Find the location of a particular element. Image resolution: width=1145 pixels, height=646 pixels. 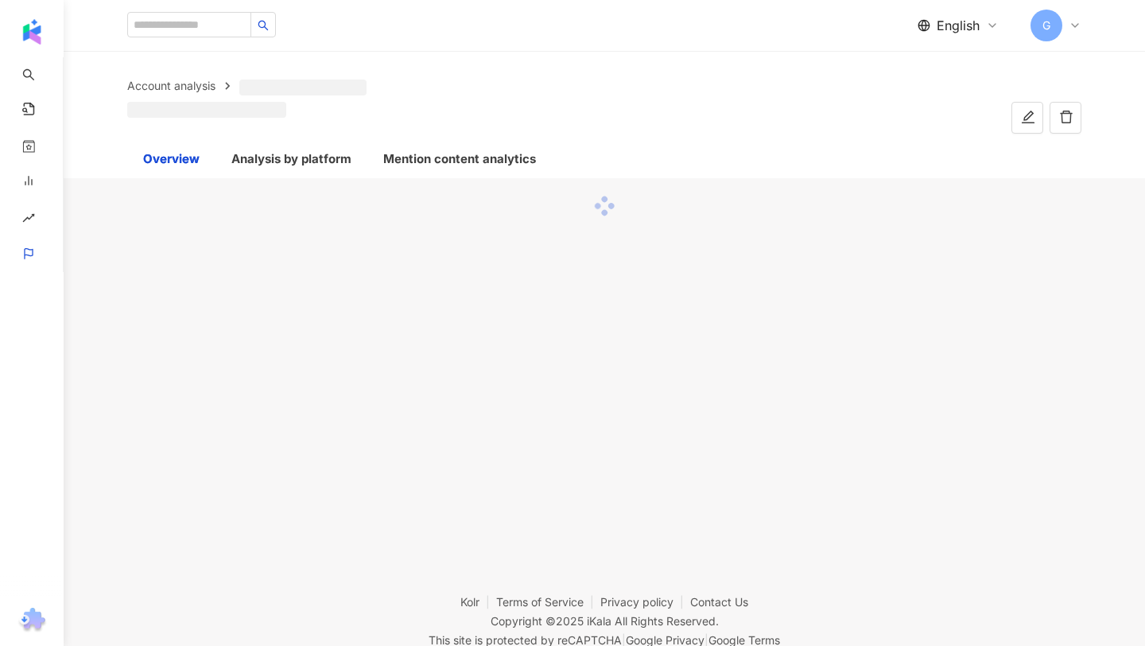

span: English is located at coordinates (958, 25).